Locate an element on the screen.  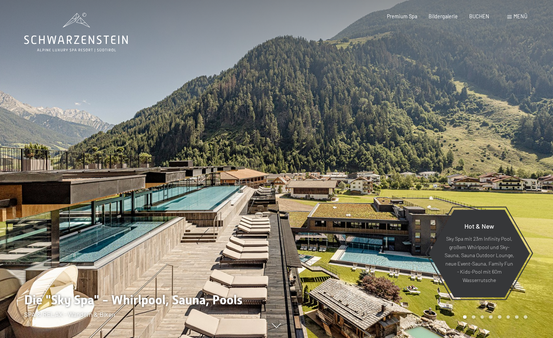
a: Bildergalerie is located at coordinates (443, 16).